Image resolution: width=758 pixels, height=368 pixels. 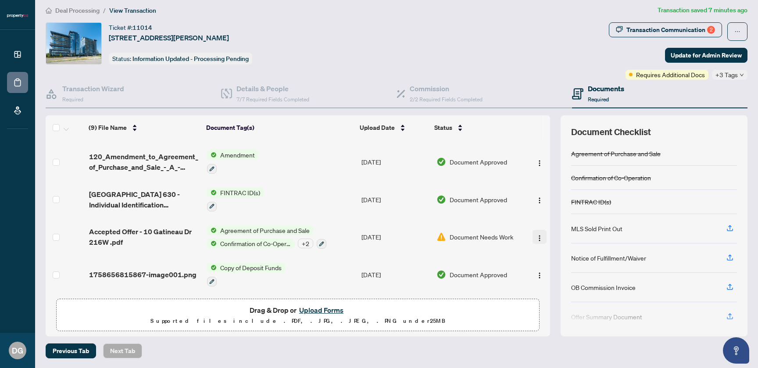 What do you see at coordinates (280, 128) in the screenshot?
I see `th: Document Tag(s)` at bounding box center [280, 128].